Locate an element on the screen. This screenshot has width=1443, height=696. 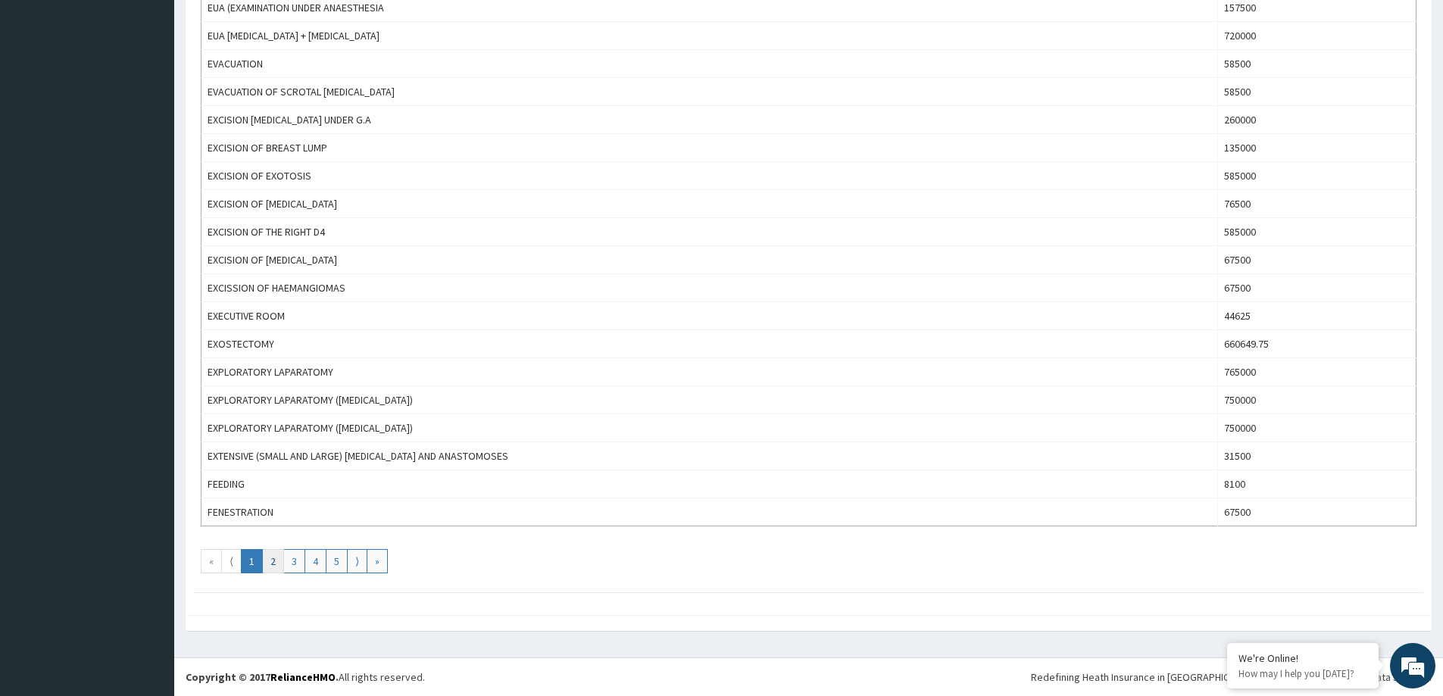
footer: All rights reserved. is located at coordinates (808, 676).